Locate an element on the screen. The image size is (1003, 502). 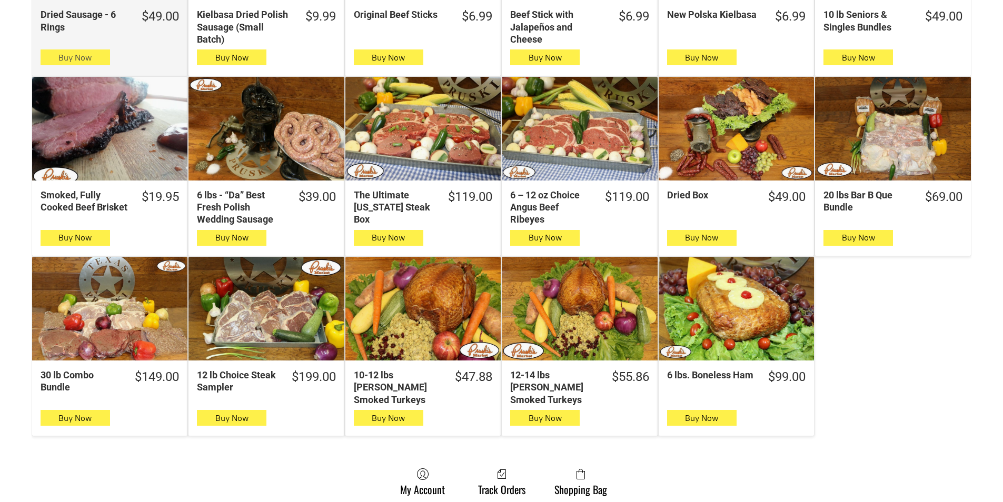
div: $19.95 is located at coordinates (160, 197).